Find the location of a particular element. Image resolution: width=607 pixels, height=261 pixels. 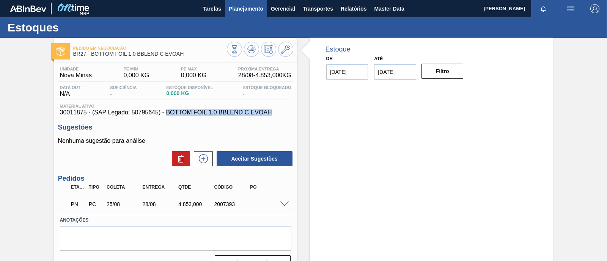

label: Até is located at coordinates (378, 59).